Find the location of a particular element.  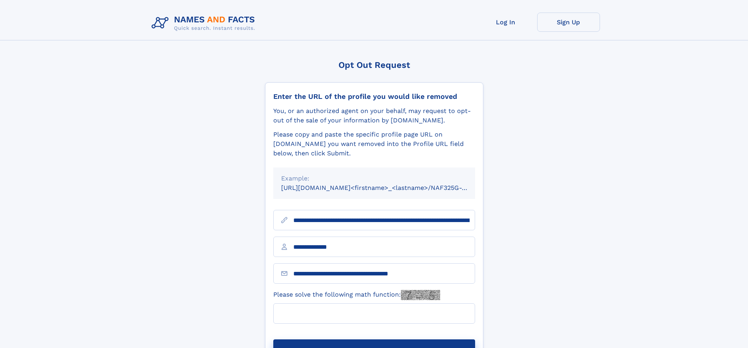

div: Enter the URL of the profile you would like removed is located at coordinates (374, 97).